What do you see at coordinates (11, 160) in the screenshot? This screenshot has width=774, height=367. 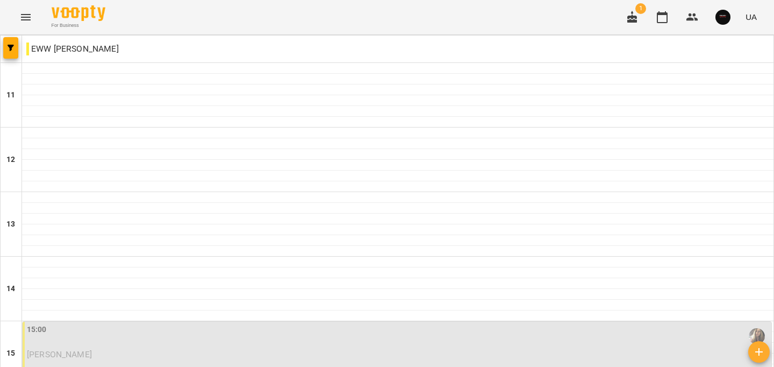 I see `h6: 12` at bounding box center [11, 160].